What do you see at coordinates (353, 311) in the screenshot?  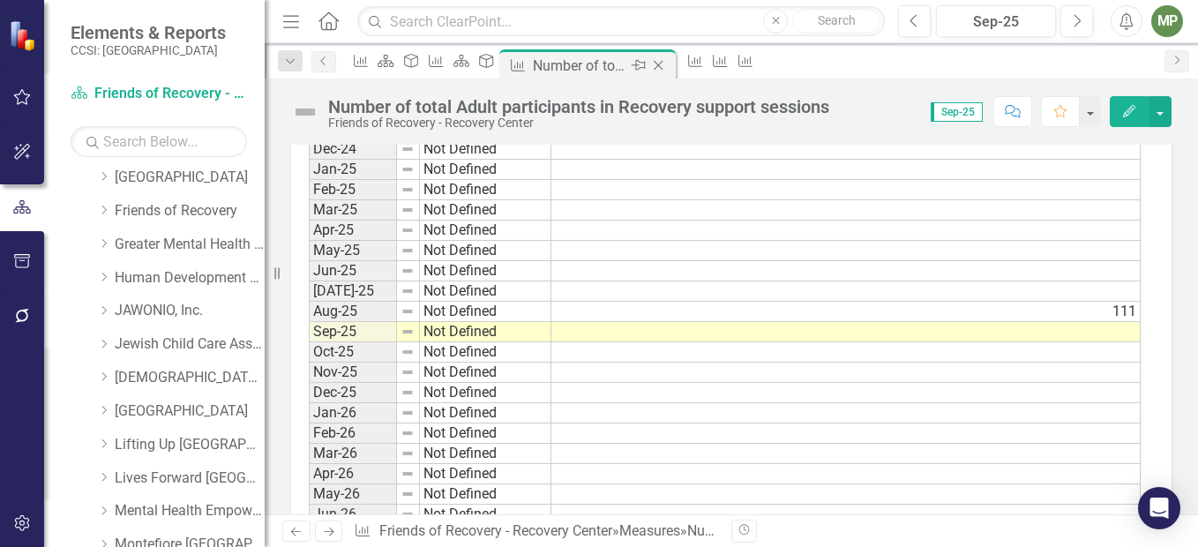 I see `td: Aug-25` at bounding box center [353, 311].